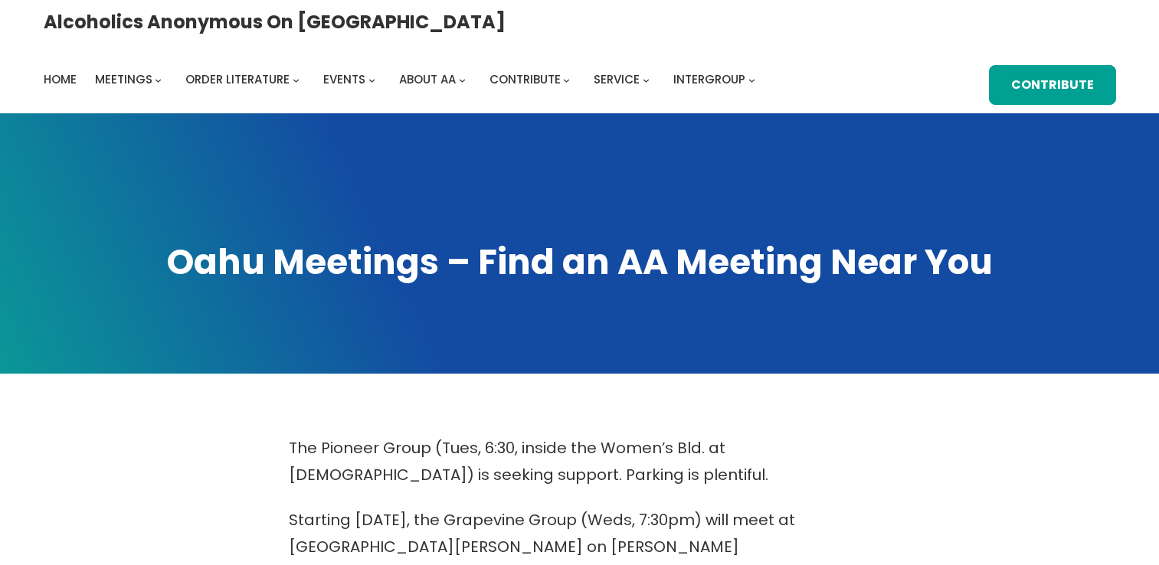  Describe the element at coordinates (344, 80) in the screenshot. I see `a: Events` at that location.